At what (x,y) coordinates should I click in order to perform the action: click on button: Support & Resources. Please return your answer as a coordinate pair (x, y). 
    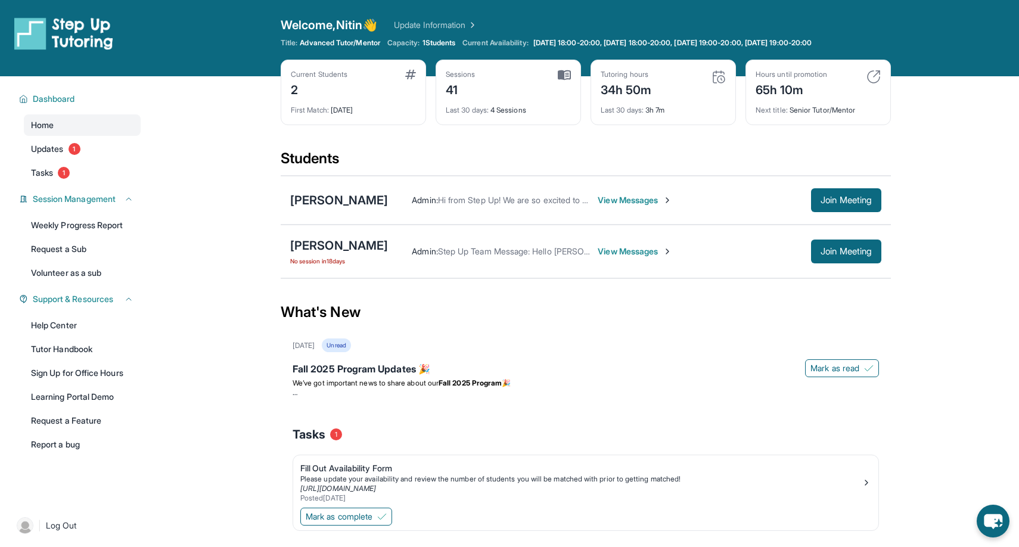
    Looking at the image, I should click on (80, 299).